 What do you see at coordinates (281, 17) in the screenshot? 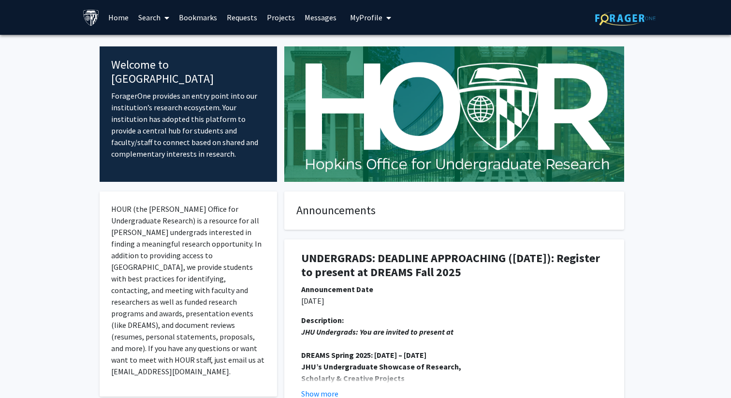
I see `a: Projects` at bounding box center [281, 17].